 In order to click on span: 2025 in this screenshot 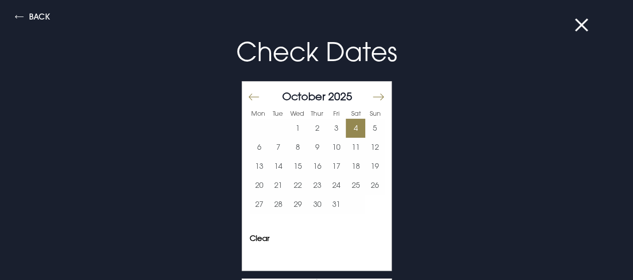, I will do `click(340, 96)`.